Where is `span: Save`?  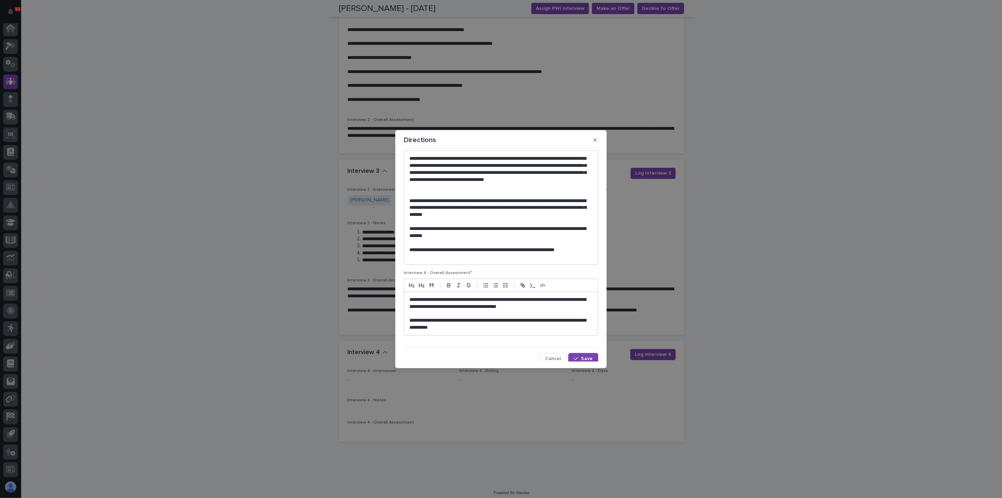 span: Save is located at coordinates (587, 358).